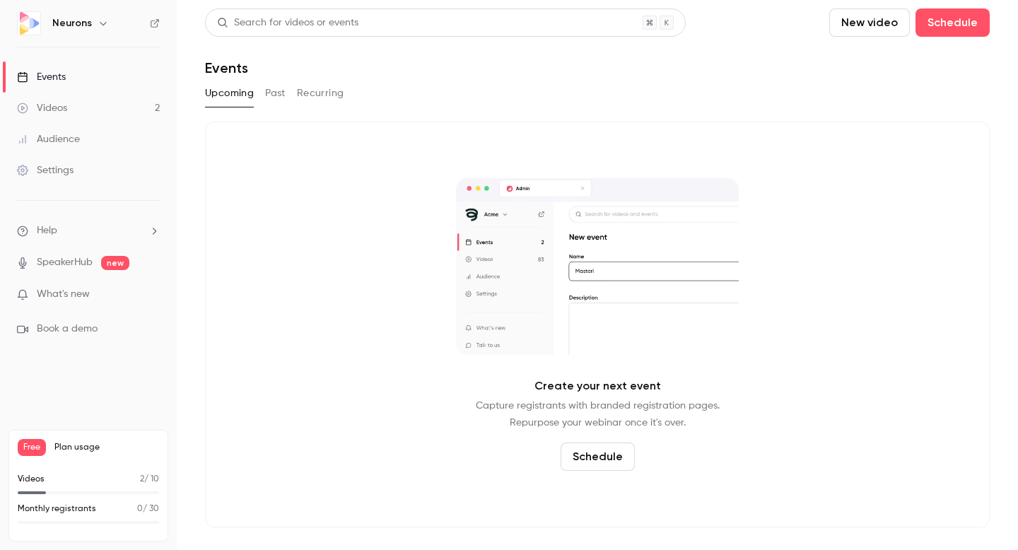  What do you see at coordinates (142, 479) in the screenshot?
I see `span: 2` at bounding box center [142, 479].